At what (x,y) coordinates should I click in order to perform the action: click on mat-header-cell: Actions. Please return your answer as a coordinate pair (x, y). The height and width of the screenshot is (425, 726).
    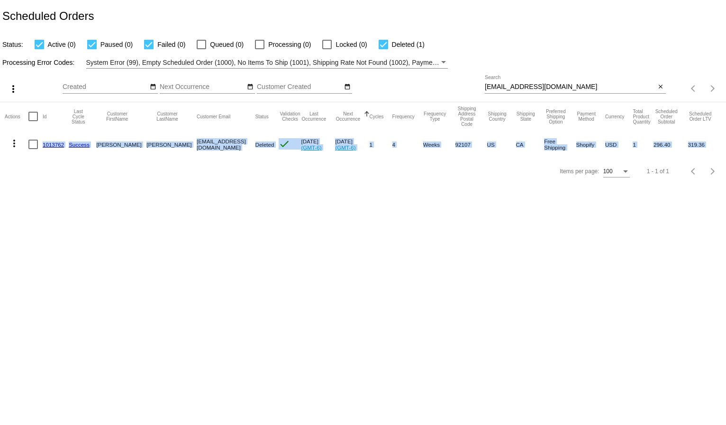
    Looking at the image, I should click on (17, 117).